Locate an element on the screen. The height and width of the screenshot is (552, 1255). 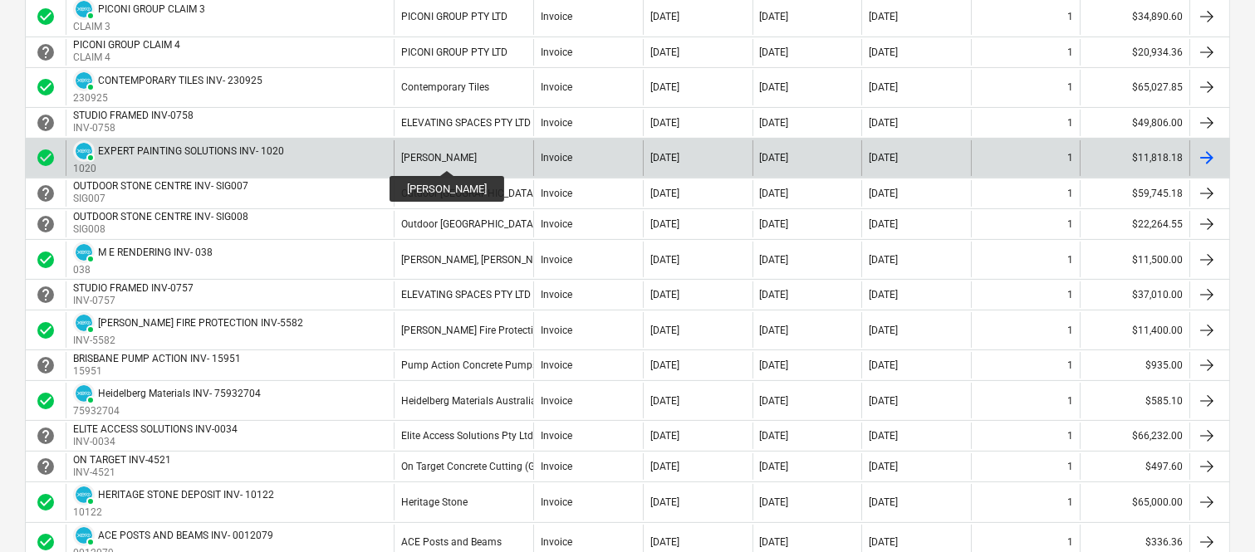
div: $65,027.85 is located at coordinates (1135, 87).